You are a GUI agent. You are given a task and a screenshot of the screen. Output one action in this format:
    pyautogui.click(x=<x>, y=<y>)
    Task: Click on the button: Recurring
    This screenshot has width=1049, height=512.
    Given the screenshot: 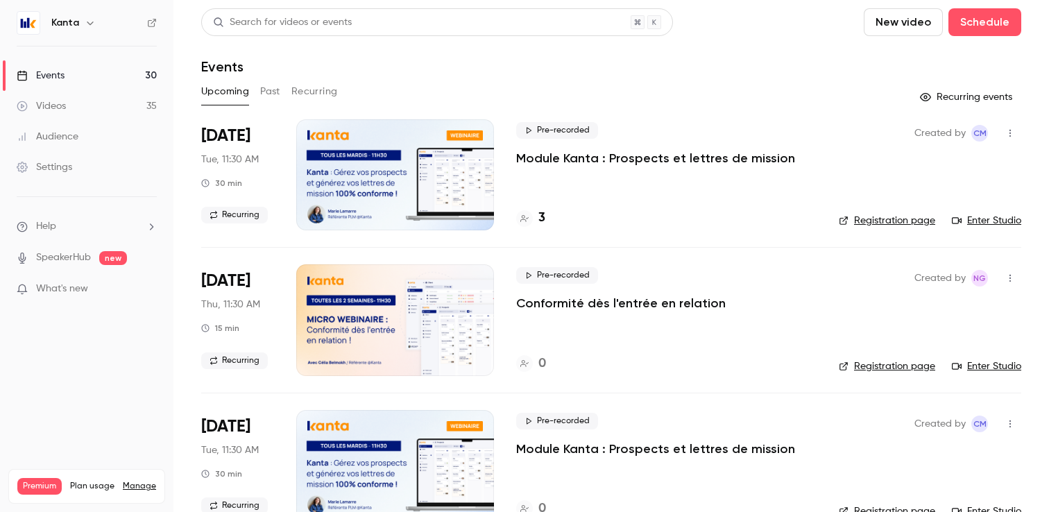 What is the action you would take?
    pyautogui.click(x=314, y=92)
    